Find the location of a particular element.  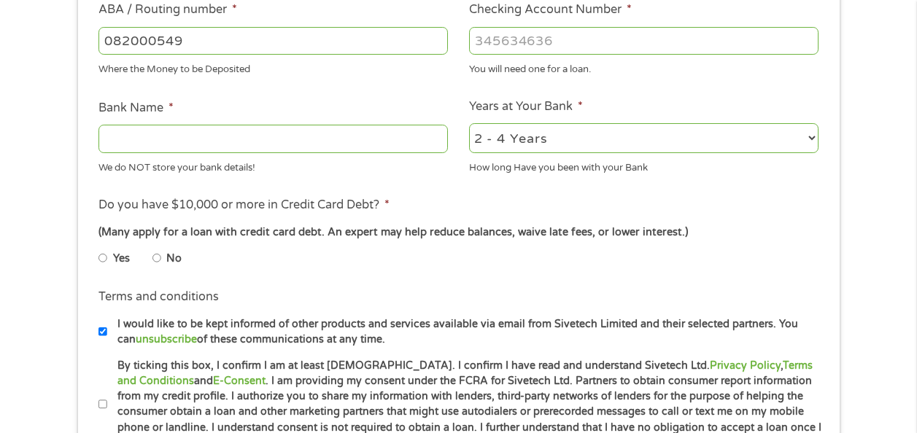

div: You will need one for a loan. is located at coordinates (643, 67).